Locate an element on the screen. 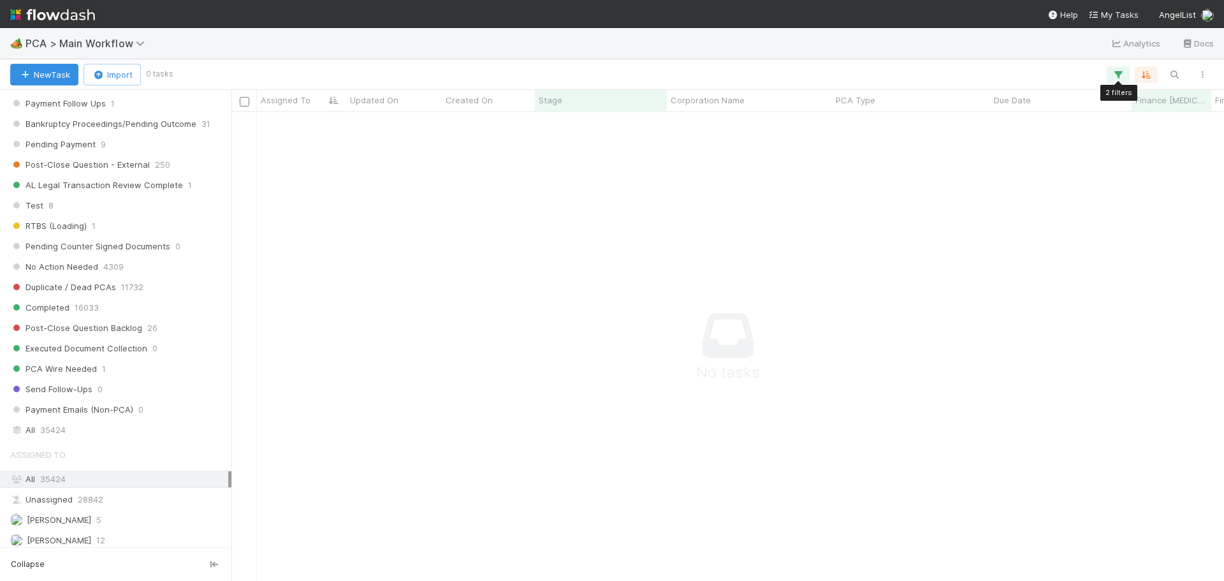 This screenshot has width=1224, height=581. span: Bankruptcy Proceedings/Pending Outcome is located at coordinates (103, 124).